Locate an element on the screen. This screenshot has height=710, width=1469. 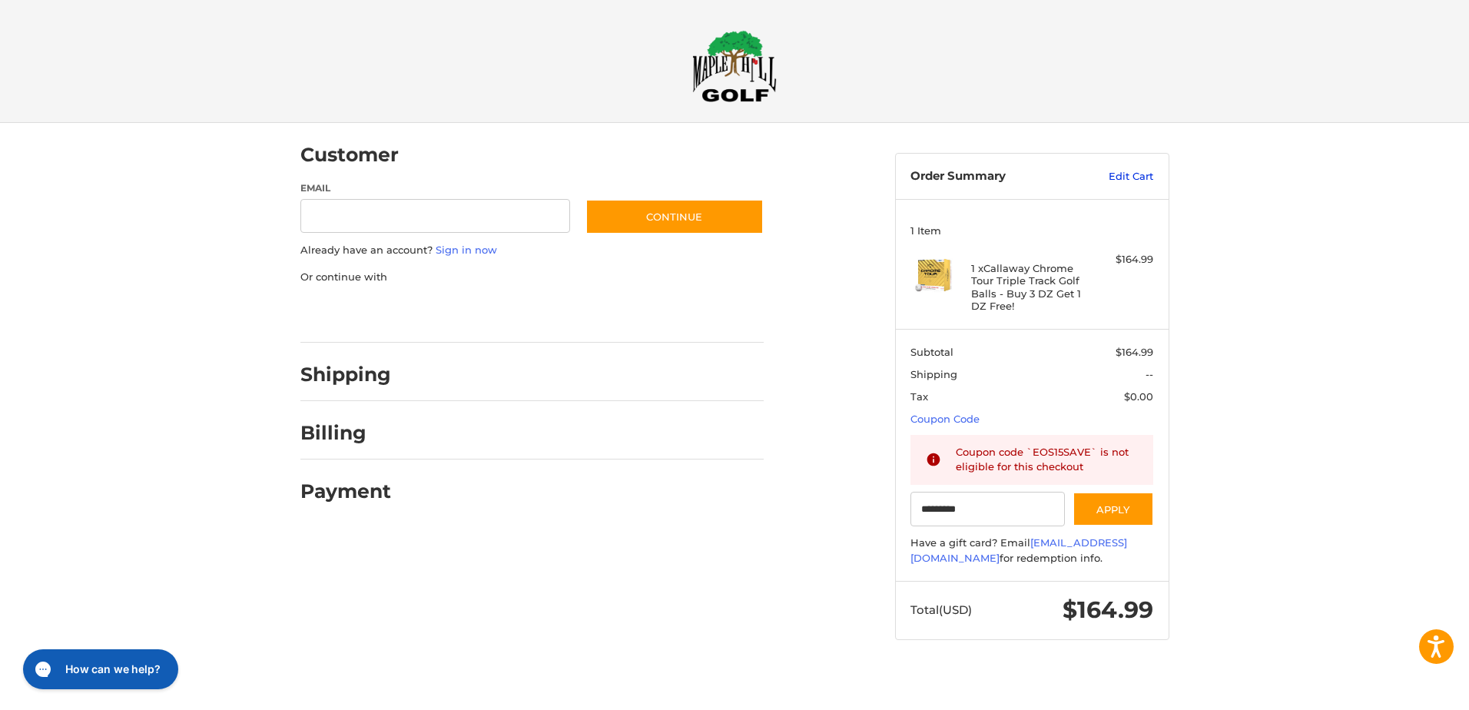
a: Sign in now is located at coordinates (466, 250).